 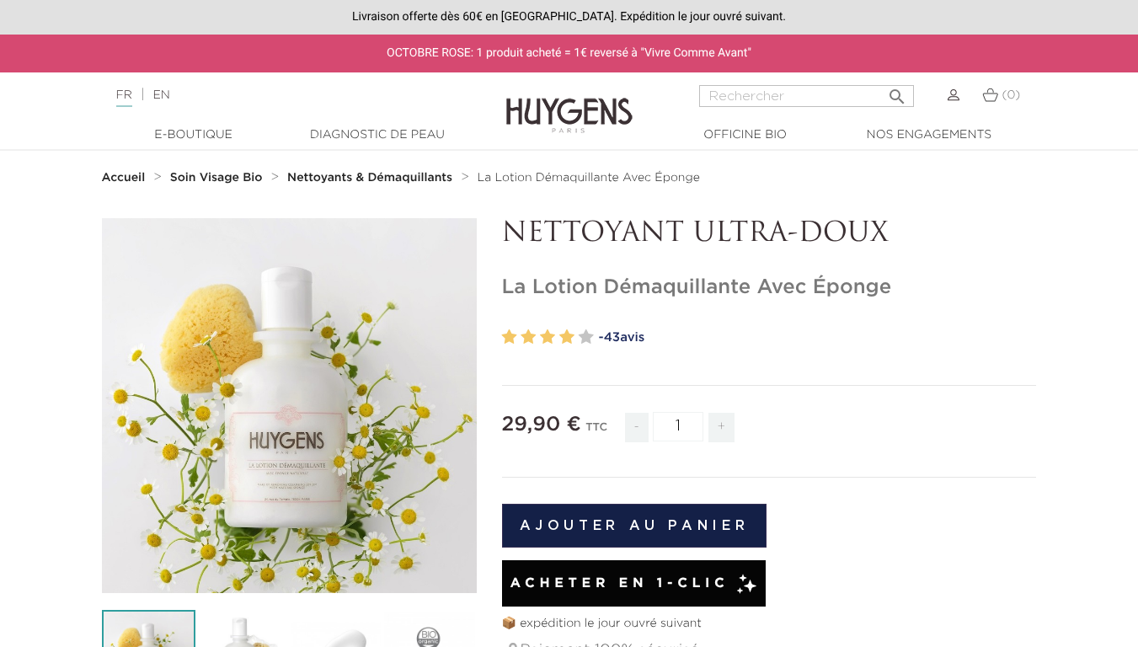 I want to click on a: Nettoyants & Démaquillants, so click(x=372, y=178).